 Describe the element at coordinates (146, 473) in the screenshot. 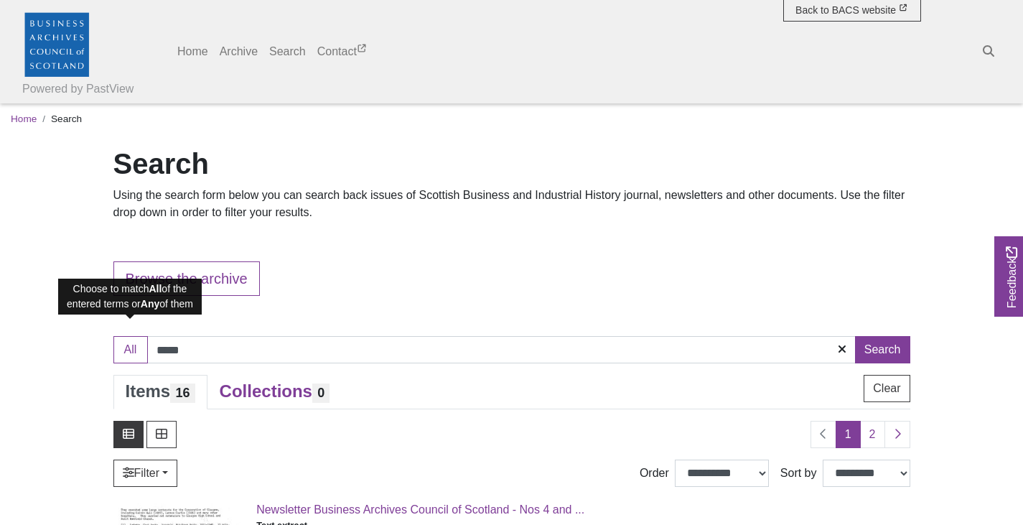

I see `a: Filter` at that location.